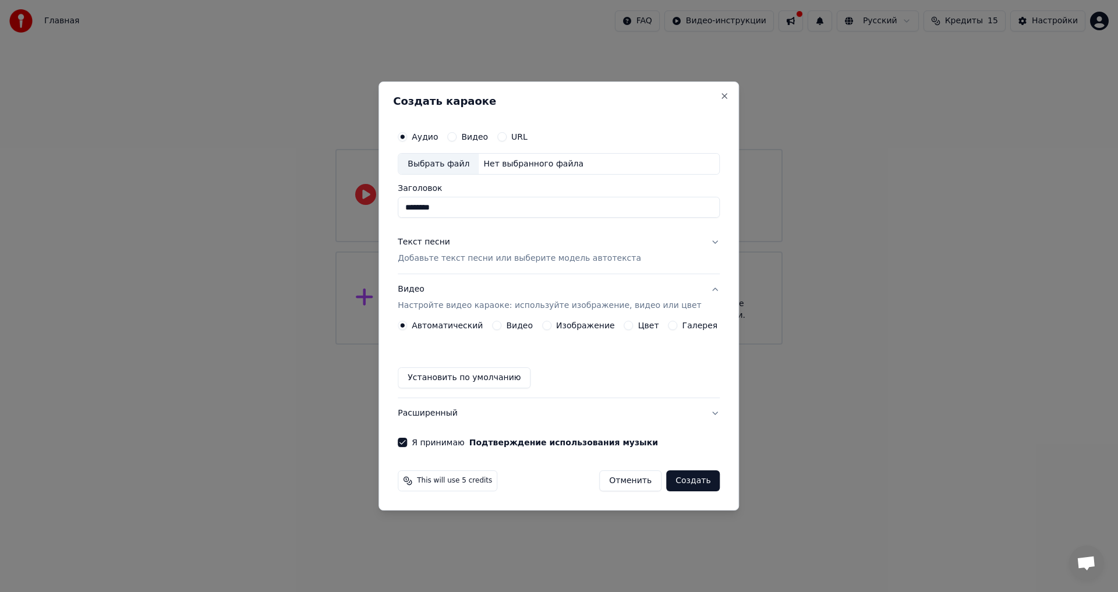 The image size is (1118, 592). Describe the element at coordinates (424, 243) in the screenshot. I see `div: Текст песни` at that location.